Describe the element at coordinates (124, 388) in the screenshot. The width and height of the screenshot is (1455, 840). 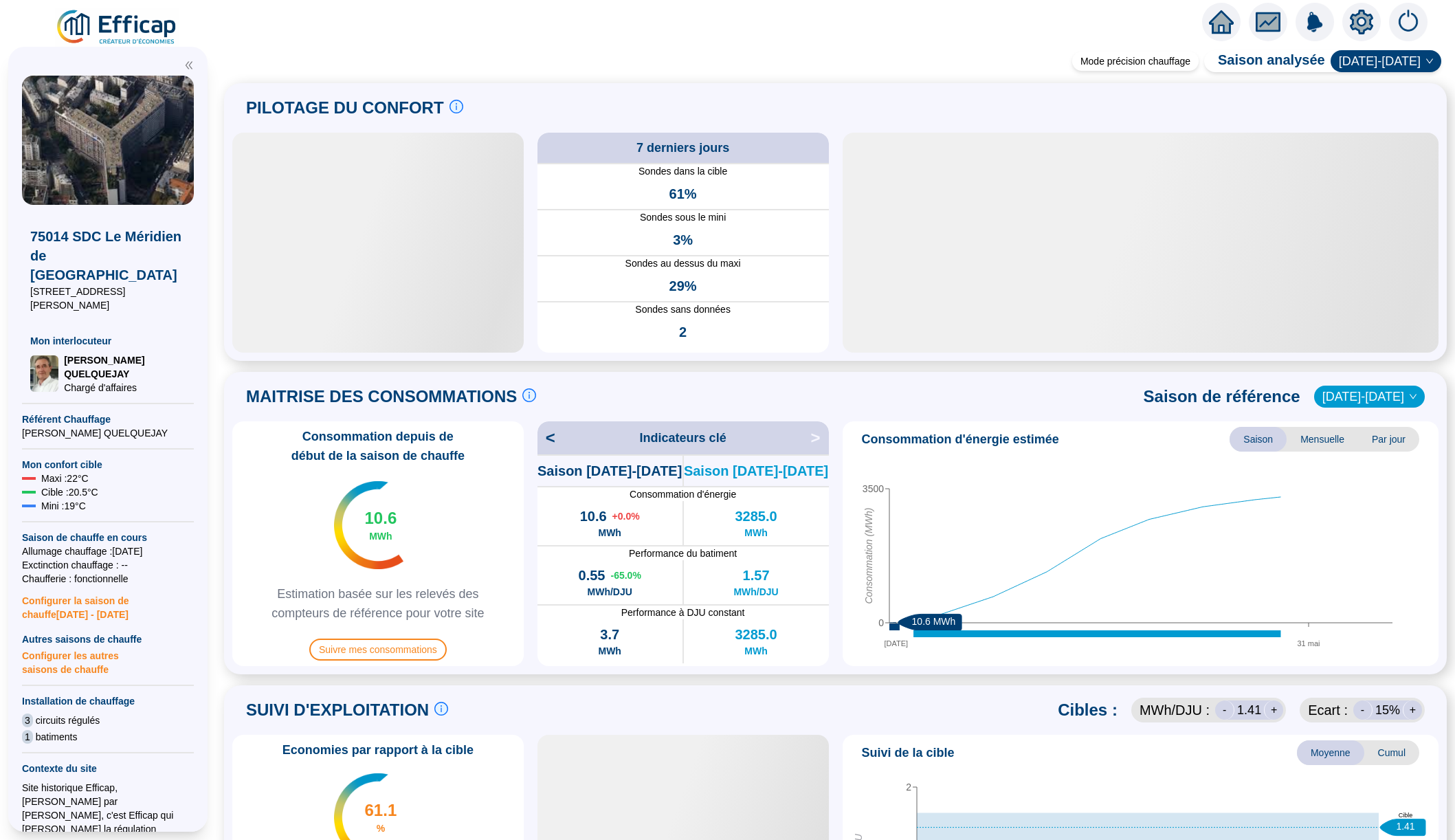
I see `span: Chargé d'affaires` at that location.